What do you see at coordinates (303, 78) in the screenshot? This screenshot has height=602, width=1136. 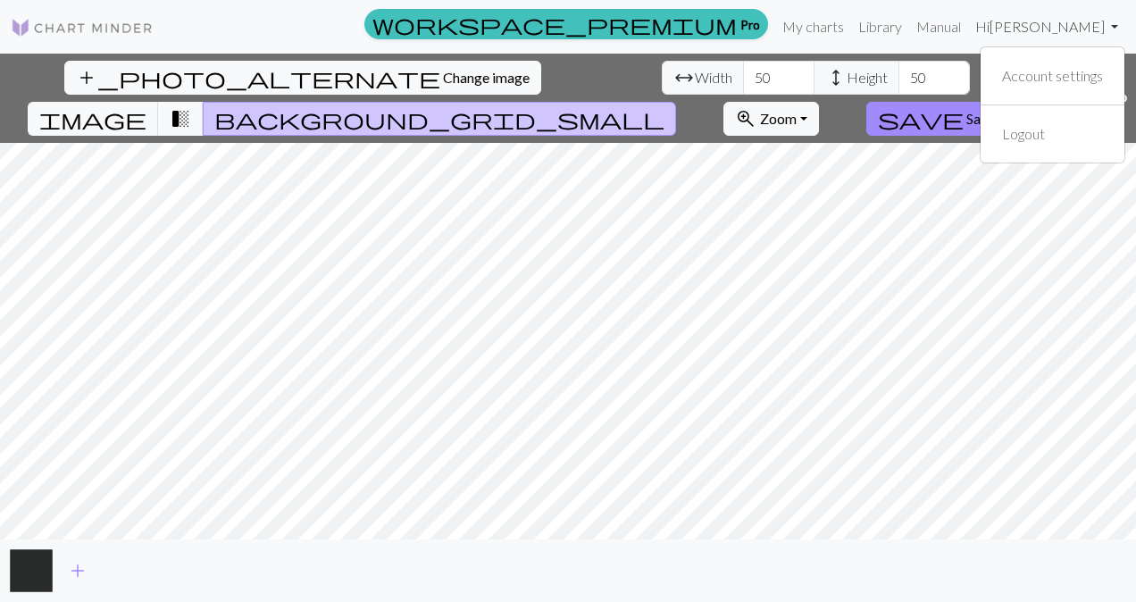 I see `button: Change image` at bounding box center [303, 78].